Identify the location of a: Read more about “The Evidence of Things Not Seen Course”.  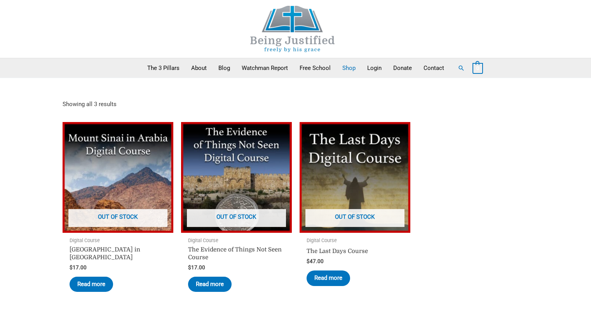
(210, 284).